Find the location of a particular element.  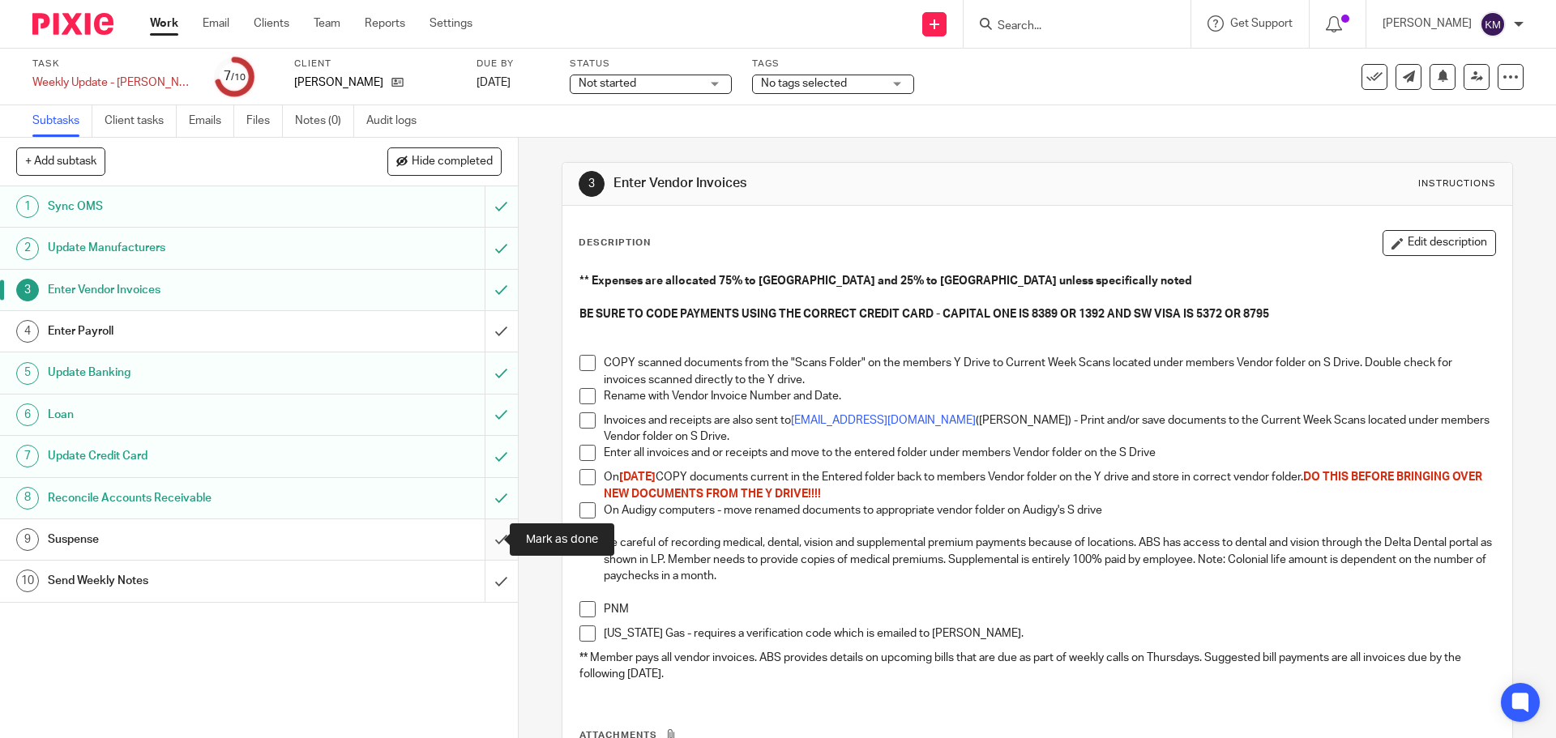

label: Tags is located at coordinates (833, 64).